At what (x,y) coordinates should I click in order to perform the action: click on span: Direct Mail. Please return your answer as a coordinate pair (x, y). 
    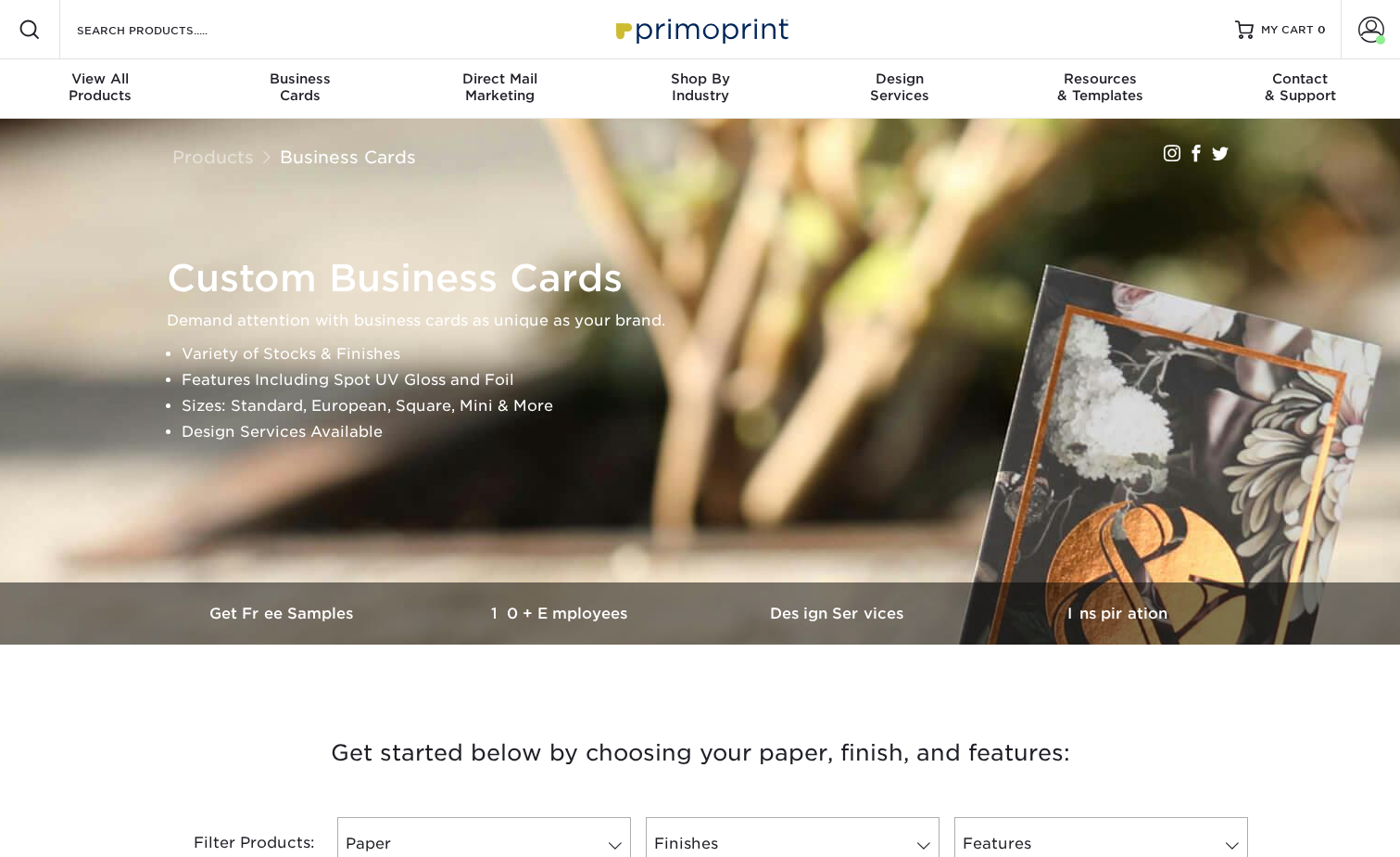
    Looking at the image, I should click on (501, 79).